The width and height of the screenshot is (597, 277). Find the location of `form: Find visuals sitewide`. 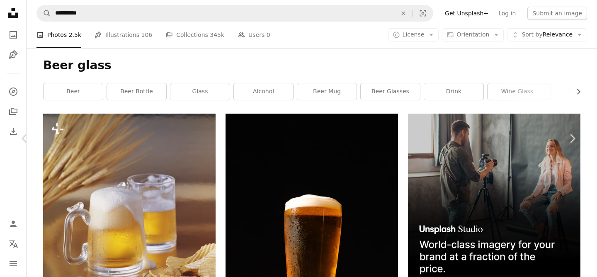

form: Find visuals sitewide is located at coordinates (235, 13).